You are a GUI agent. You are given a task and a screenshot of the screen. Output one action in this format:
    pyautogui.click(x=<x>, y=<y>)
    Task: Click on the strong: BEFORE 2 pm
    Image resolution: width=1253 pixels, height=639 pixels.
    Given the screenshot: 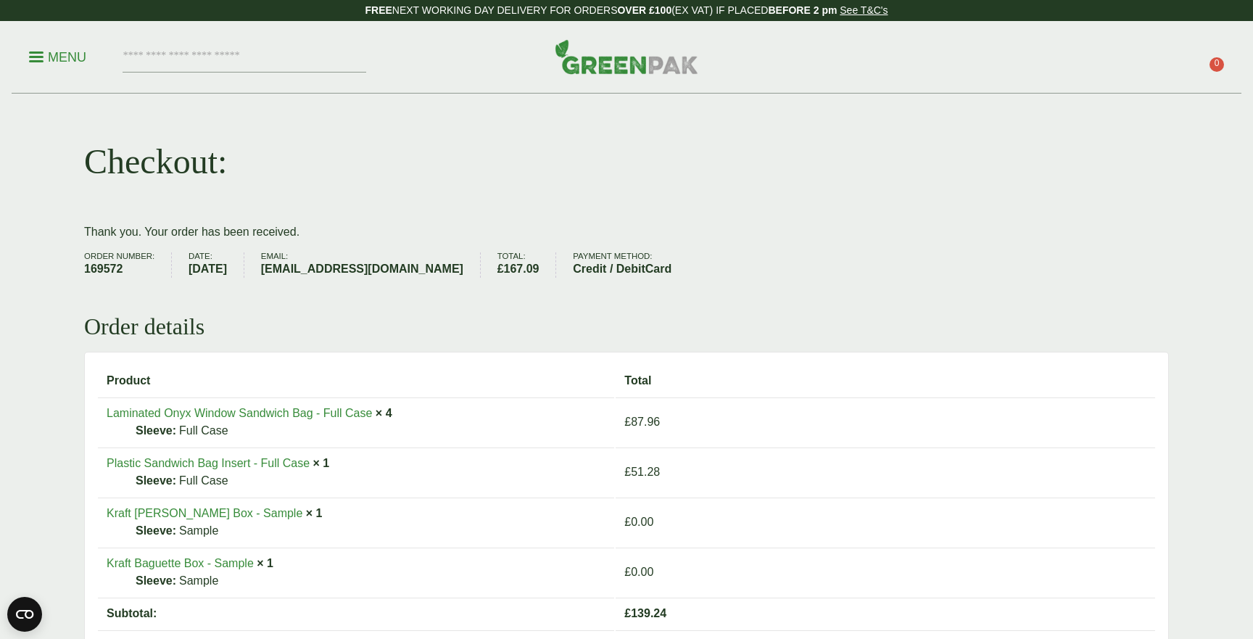 What is the action you would take?
    pyautogui.click(x=802, y=10)
    